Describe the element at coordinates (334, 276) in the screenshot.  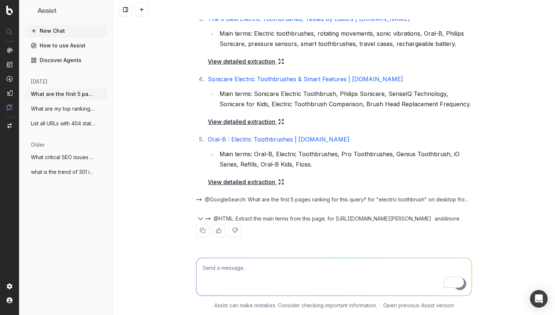
I see `textarea: To enrich screen reader interactions, please activate Accessibility in Grammarly extension settings` at that location.